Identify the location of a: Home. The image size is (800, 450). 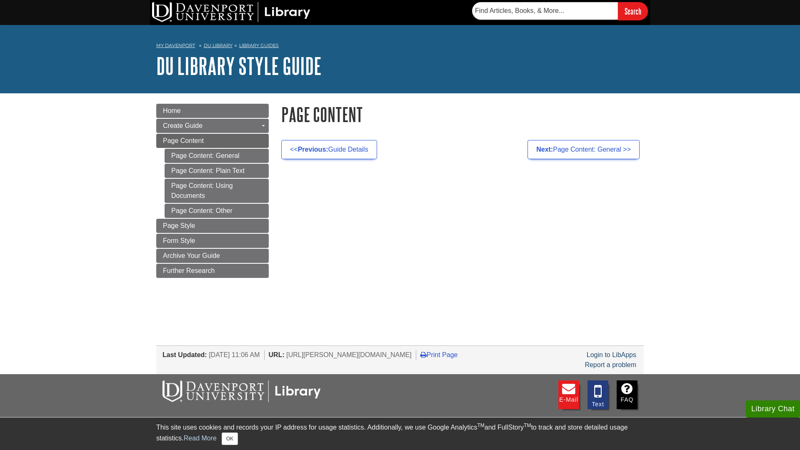
(213, 111).